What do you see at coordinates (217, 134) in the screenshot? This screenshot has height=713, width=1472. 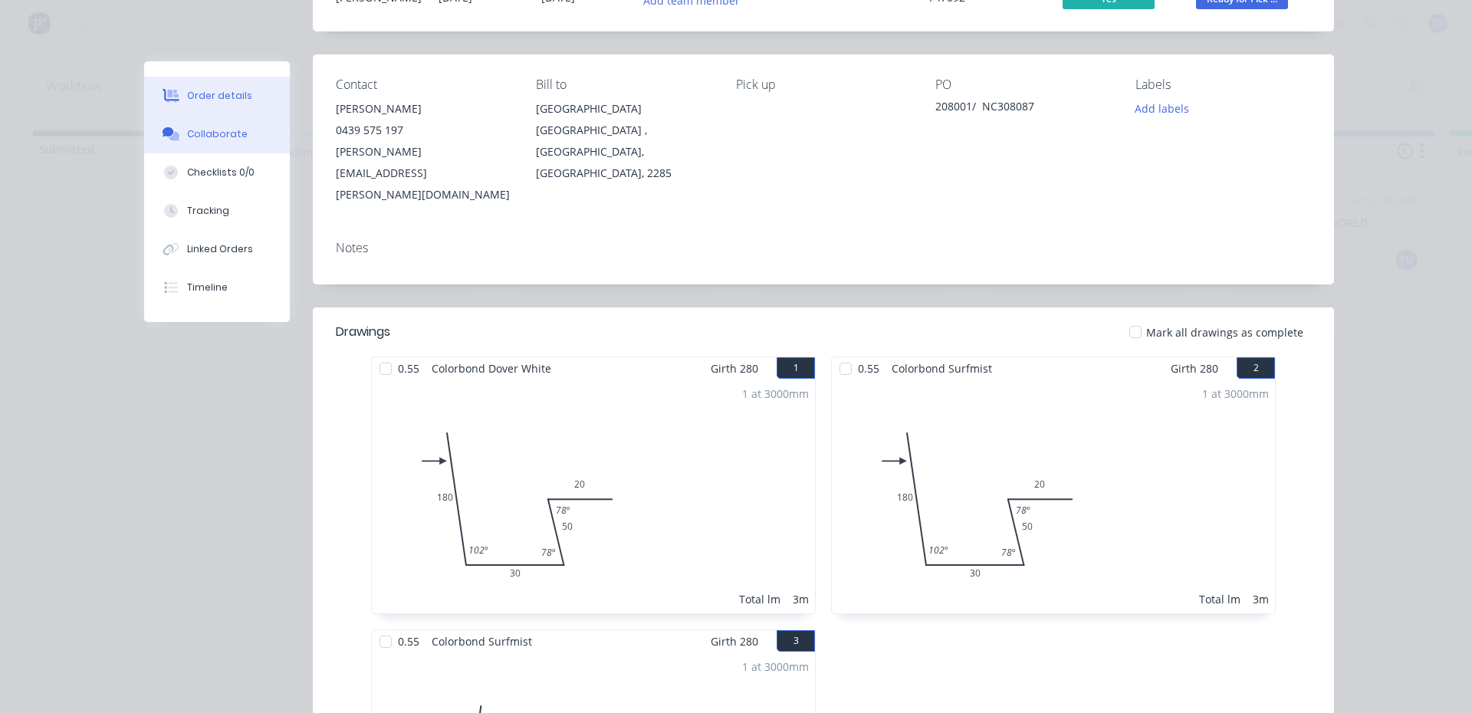 I see `button: Collaborate` at bounding box center [217, 134].